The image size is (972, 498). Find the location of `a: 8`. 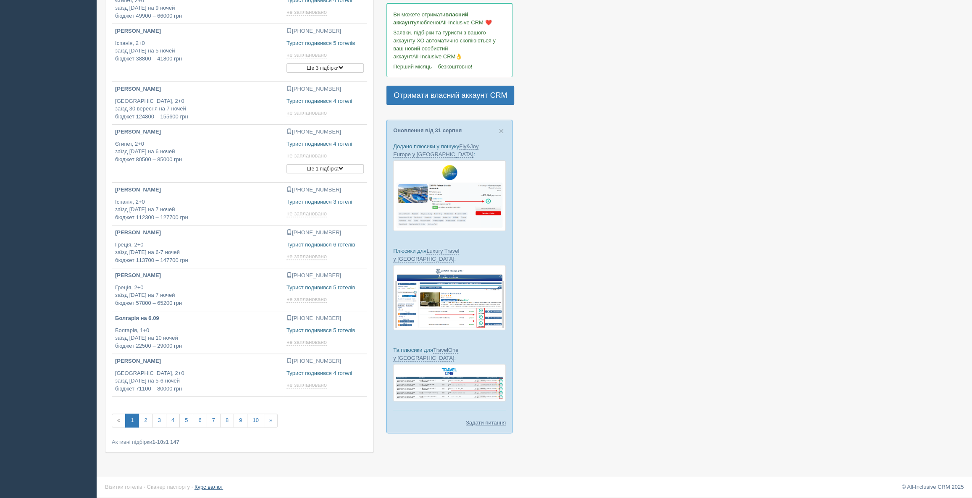

a: 8 is located at coordinates (227, 421).